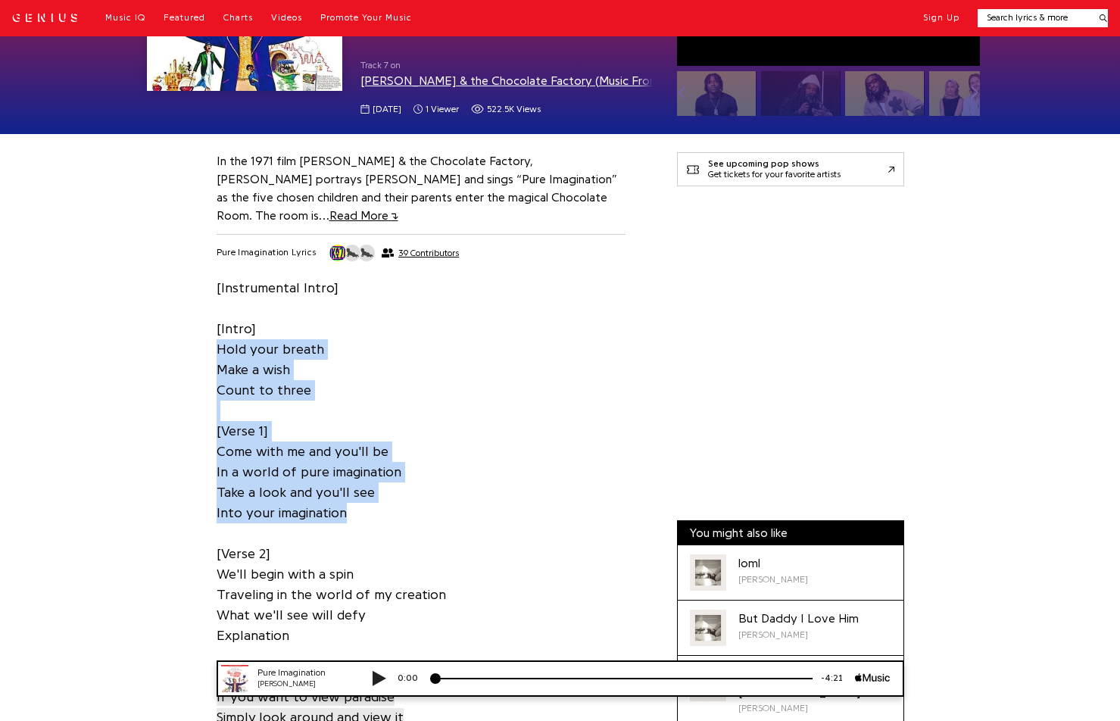 The image size is (1120, 721). What do you see at coordinates (238, 18) in the screenshot?
I see `a: Charts` at bounding box center [238, 18].